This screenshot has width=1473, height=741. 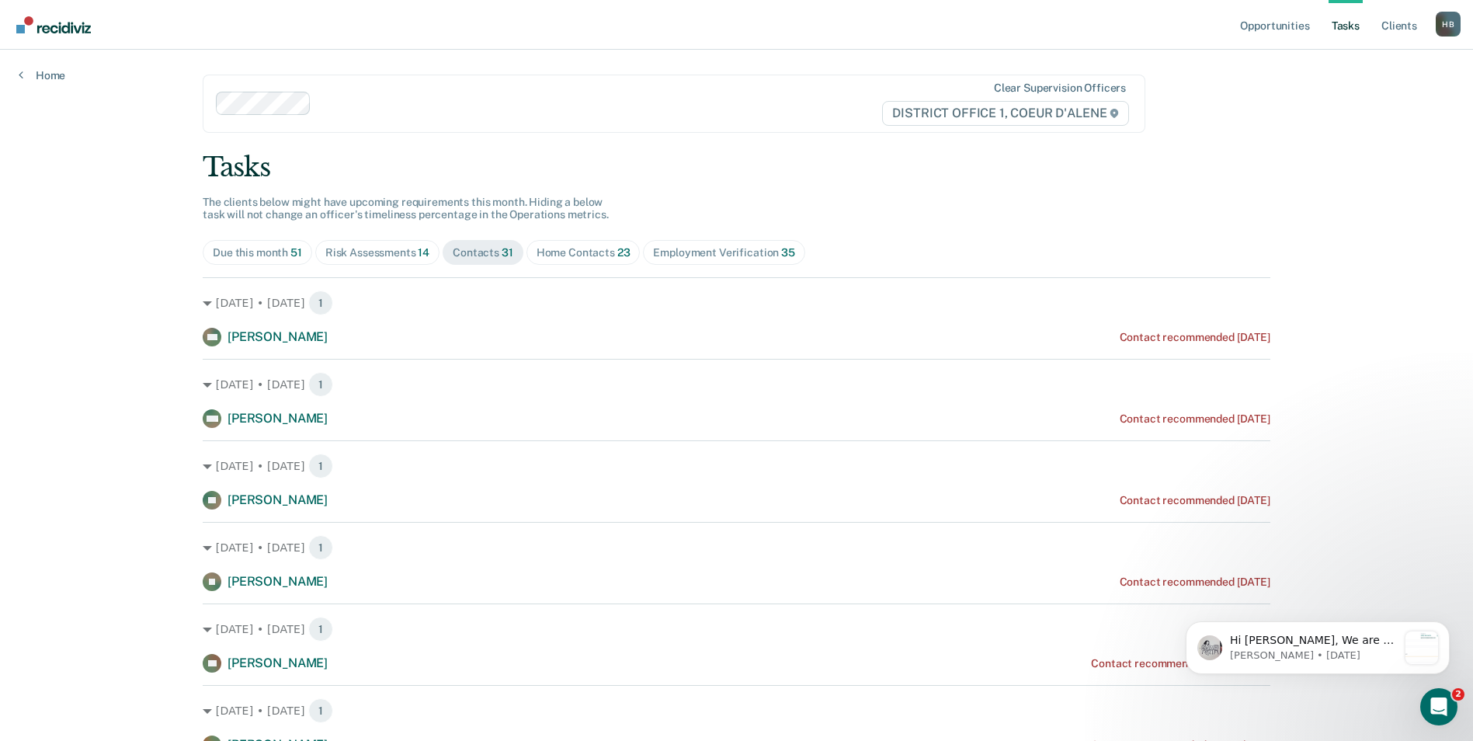 What do you see at coordinates (155, 57) in the screenshot?
I see `div: message notification from Kim, 1w ago. Hi Brian, We are so excited to announce a brand new featur...` at bounding box center [155, 57].